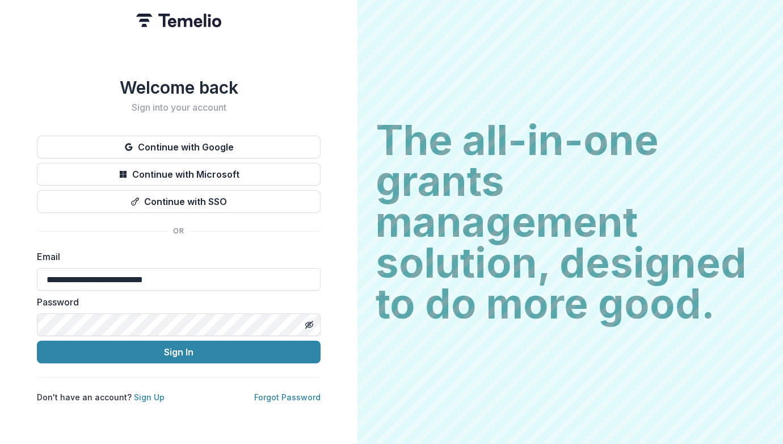 The height and width of the screenshot is (444, 783). Describe the element at coordinates (287, 397) in the screenshot. I see `a: Forgot Password` at that location.